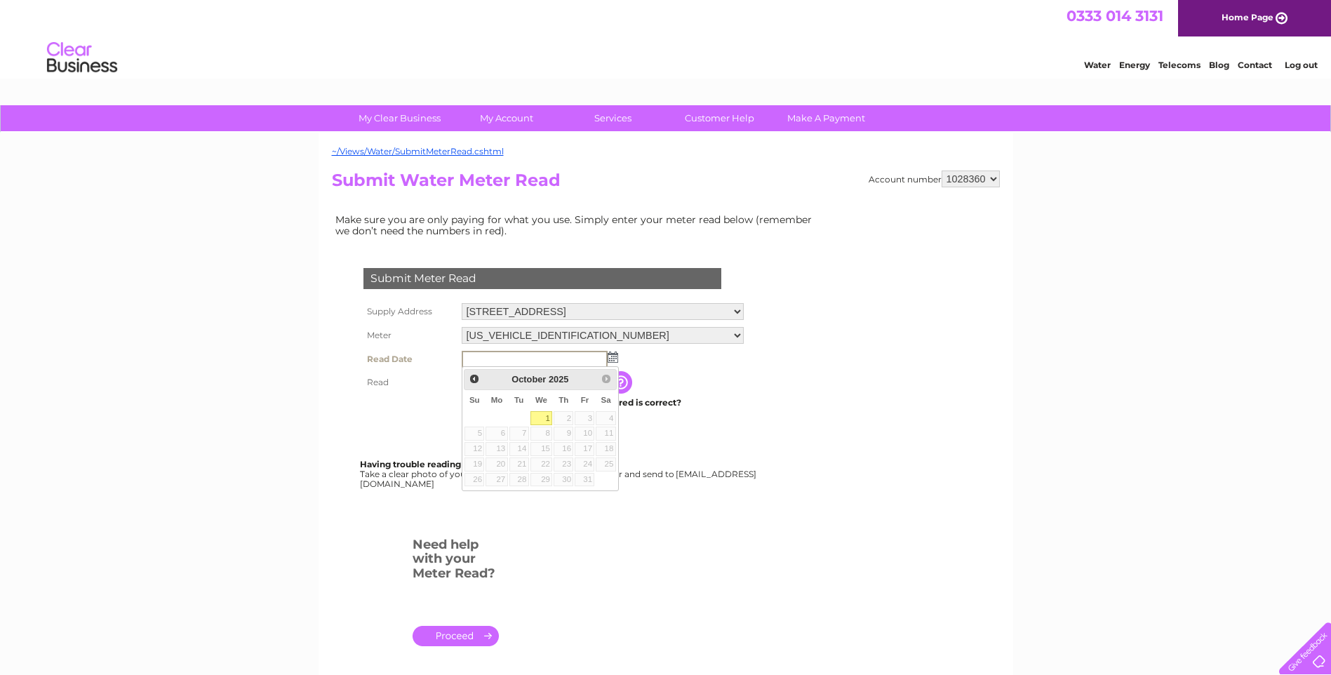  I want to click on div: Submit Meter Read, so click(543, 279).